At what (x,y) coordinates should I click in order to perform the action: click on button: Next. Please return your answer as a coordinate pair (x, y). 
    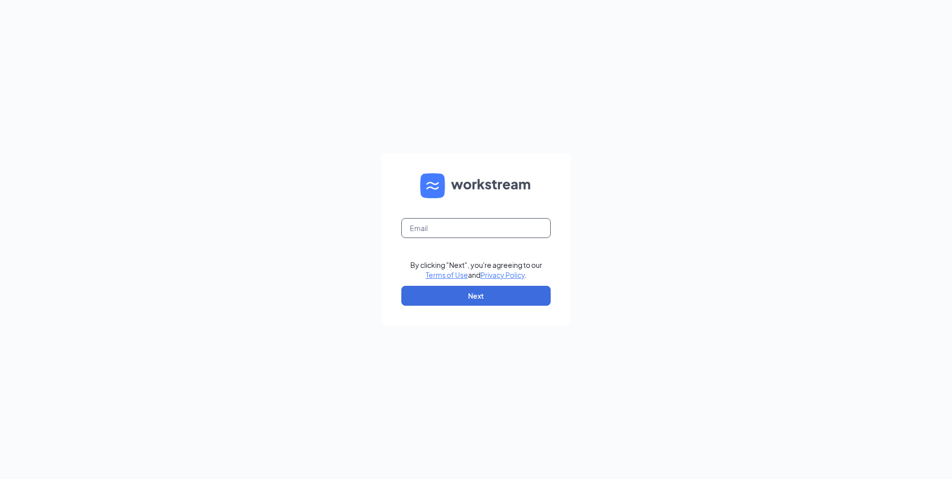
    Looking at the image, I should click on (476, 296).